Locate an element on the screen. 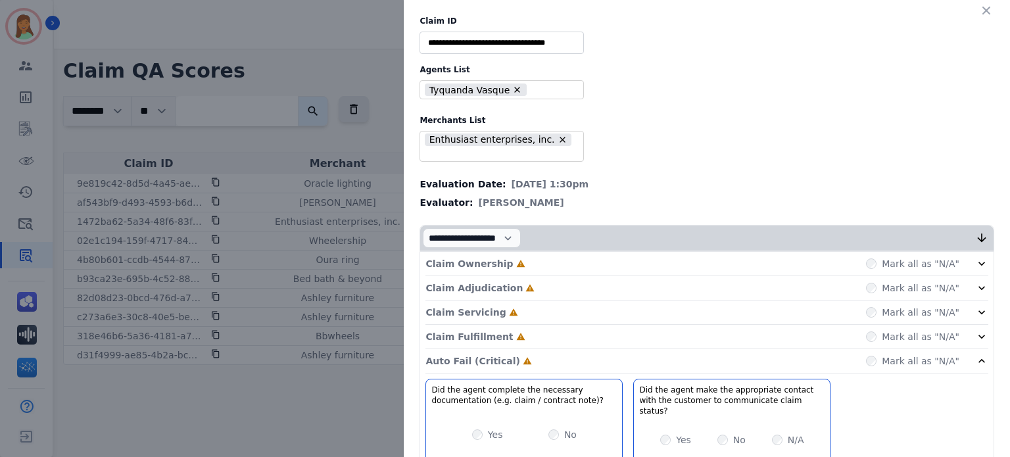 The width and height of the screenshot is (1010, 457). p: Claim Ownership is located at coordinates (469, 264).